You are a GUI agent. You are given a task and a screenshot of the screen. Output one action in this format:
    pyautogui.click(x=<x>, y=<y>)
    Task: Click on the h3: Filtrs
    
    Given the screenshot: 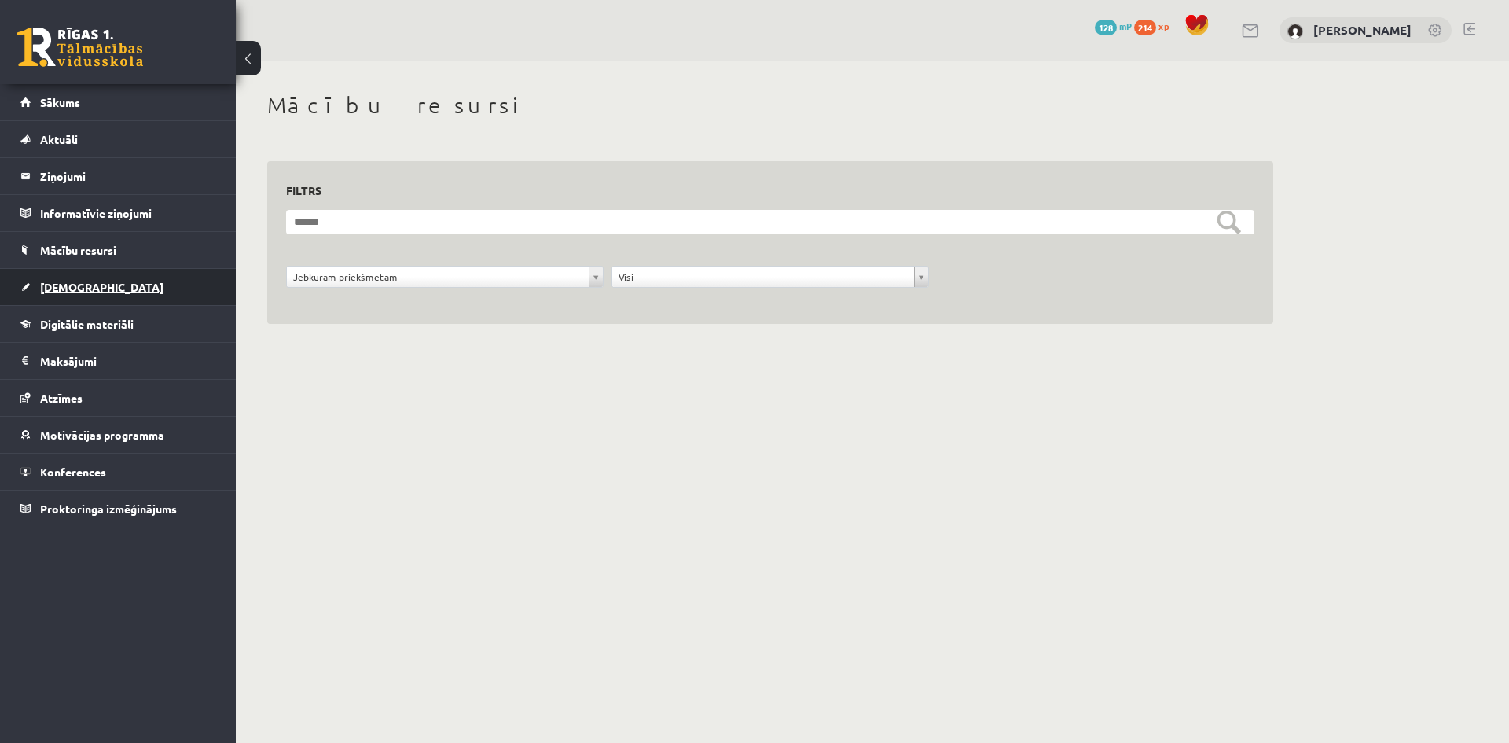 What is the action you would take?
    pyautogui.click(x=761, y=190)
    